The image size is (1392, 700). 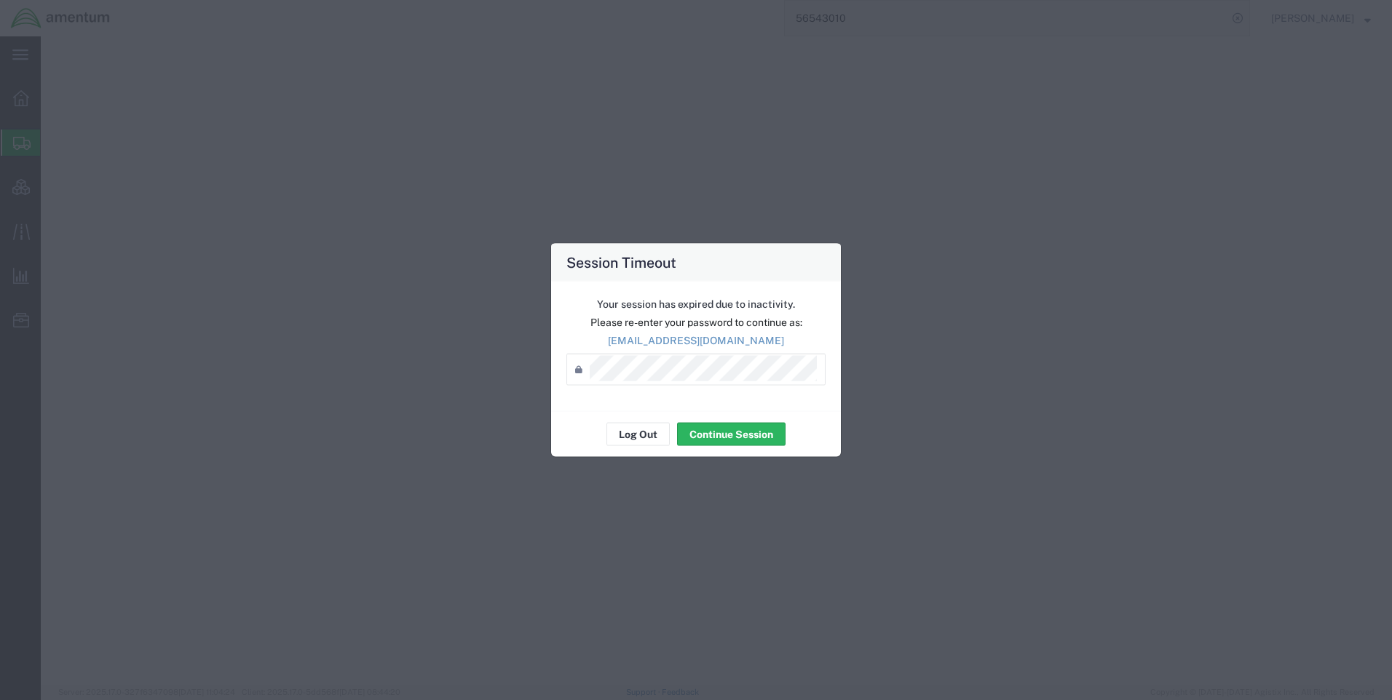 I want to click on button: Continue Session, so click(x=731, y=435).